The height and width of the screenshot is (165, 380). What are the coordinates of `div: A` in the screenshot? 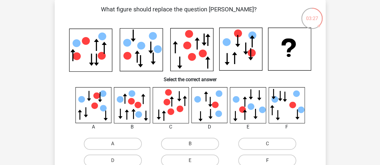 It's located at (93, 127).